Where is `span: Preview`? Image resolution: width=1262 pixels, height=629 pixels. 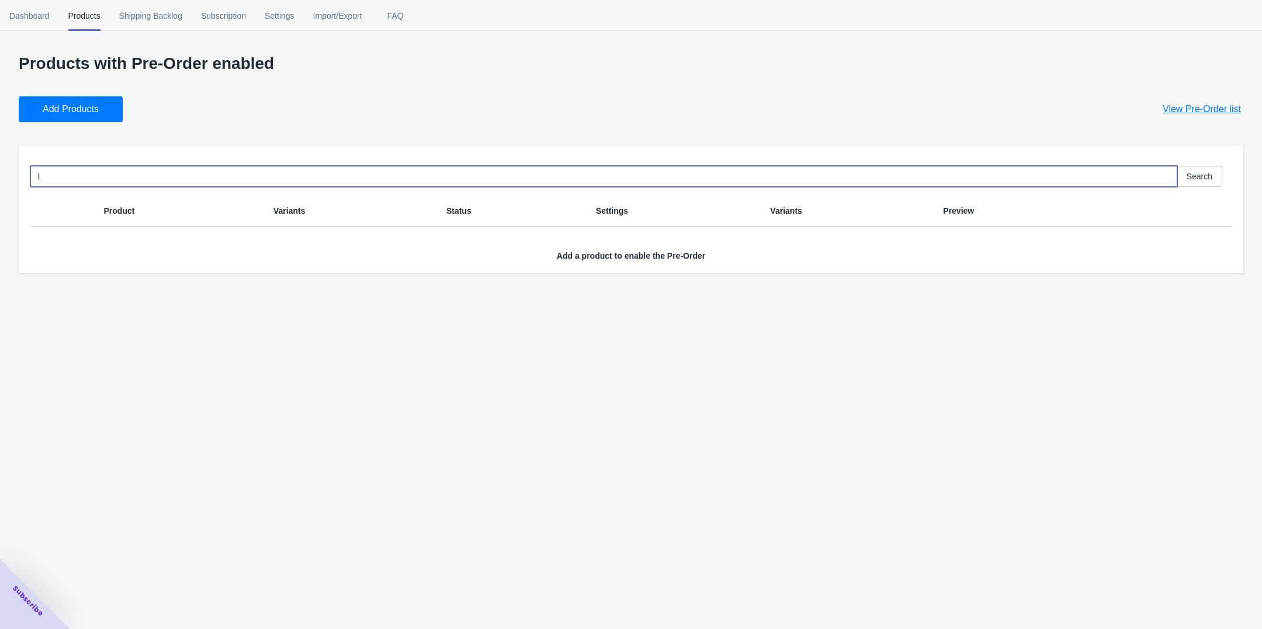 span: Preview is located at coordinates (958, 211).